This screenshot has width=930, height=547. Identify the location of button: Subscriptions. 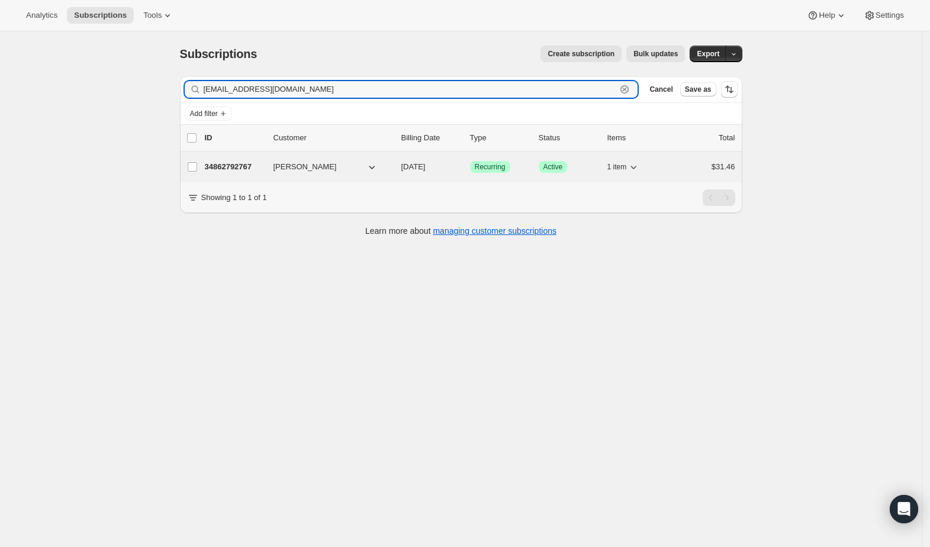
(100, 15).